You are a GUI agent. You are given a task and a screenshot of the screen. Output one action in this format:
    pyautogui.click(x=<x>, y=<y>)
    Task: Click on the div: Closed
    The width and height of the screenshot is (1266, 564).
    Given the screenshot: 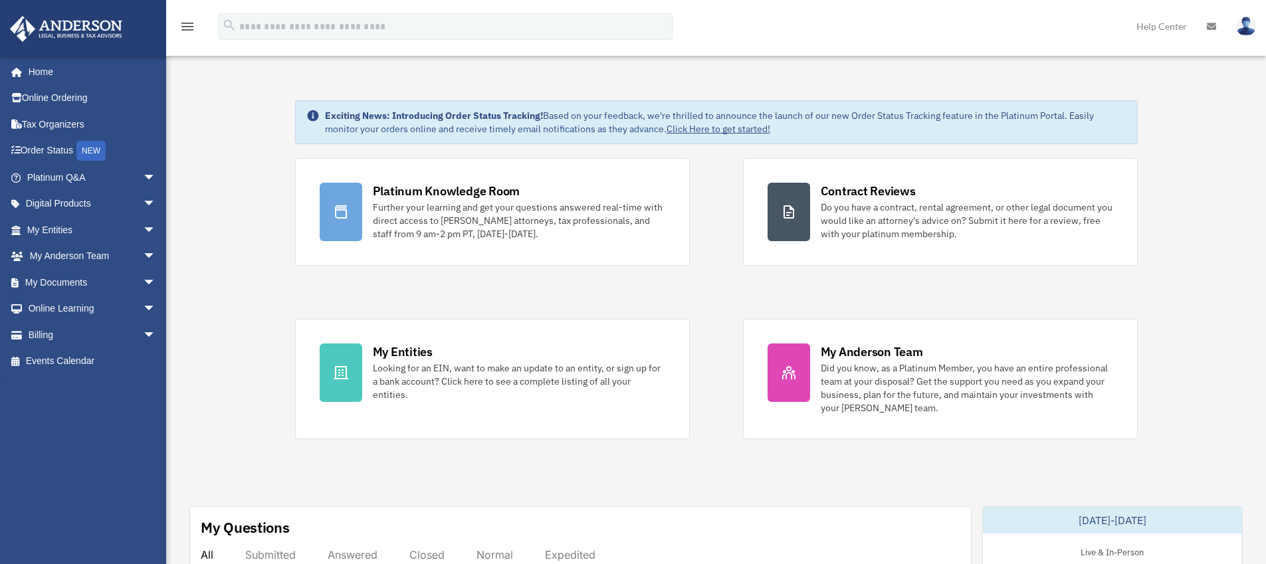 What is the action you would take?
    pyautogui.click(x=427, y=555)
    